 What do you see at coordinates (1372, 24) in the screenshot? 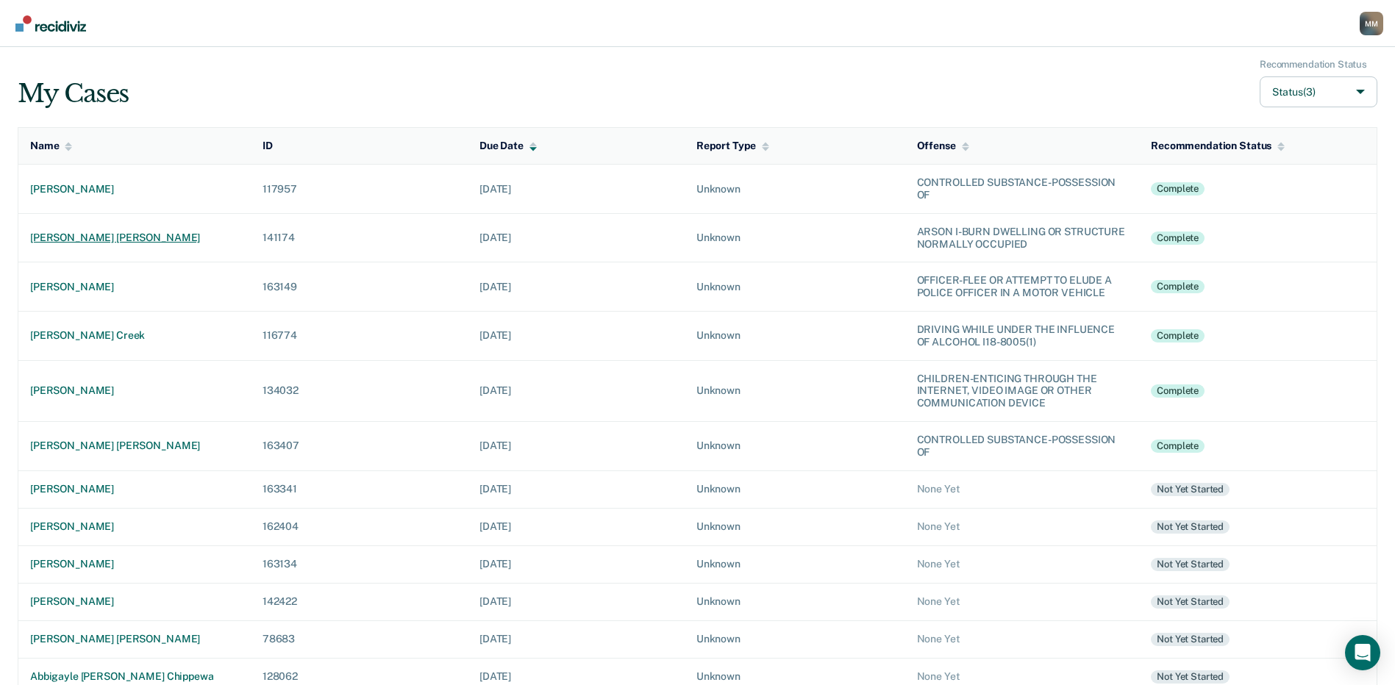
I see `button: Profile dropdown button` at bounding box center [1372, 24].